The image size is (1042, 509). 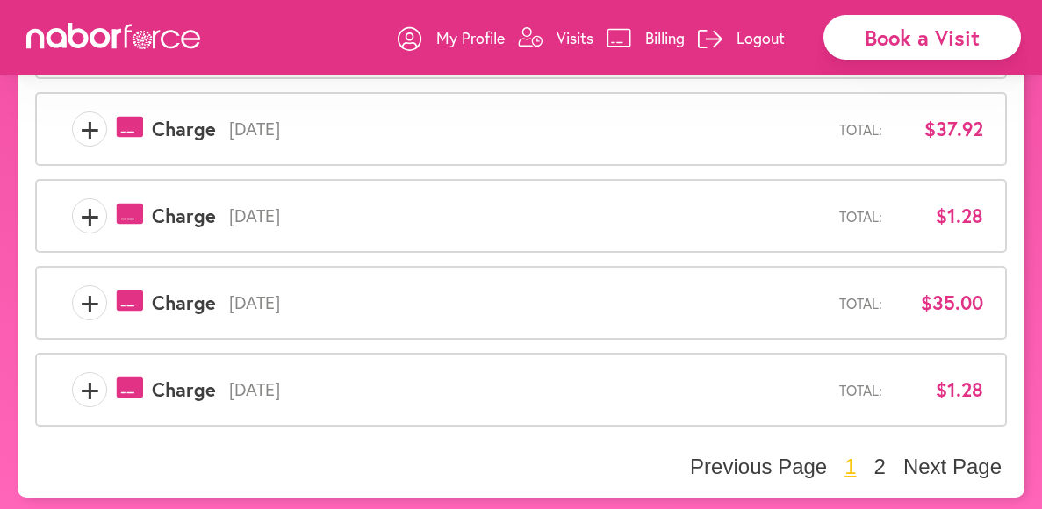 What do you see at coordinates (758, 467) in the screenshot?
I see `button: Previous Page` at bounding box center [758, 467].